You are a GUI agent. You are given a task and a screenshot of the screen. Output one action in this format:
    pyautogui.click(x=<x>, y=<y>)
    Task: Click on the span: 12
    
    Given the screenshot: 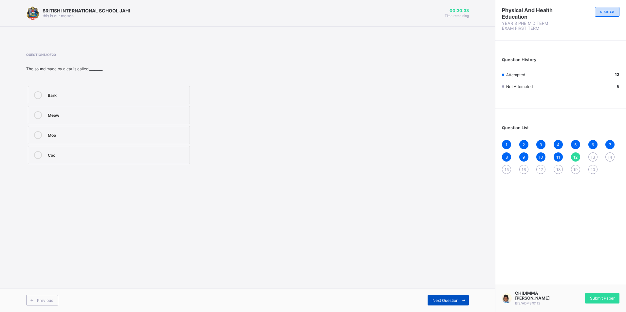 What is the action you would take?
    pyautogui.click(x=576, y=157)
    